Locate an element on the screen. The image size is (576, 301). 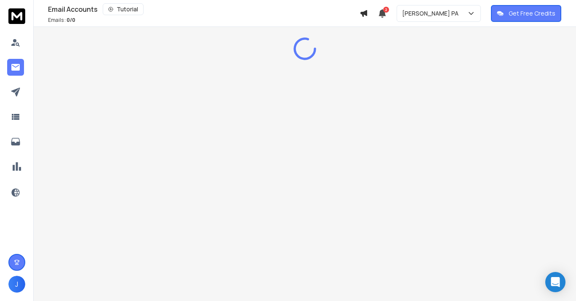
p: Get Free Credits is located at coordinates (532, 13).